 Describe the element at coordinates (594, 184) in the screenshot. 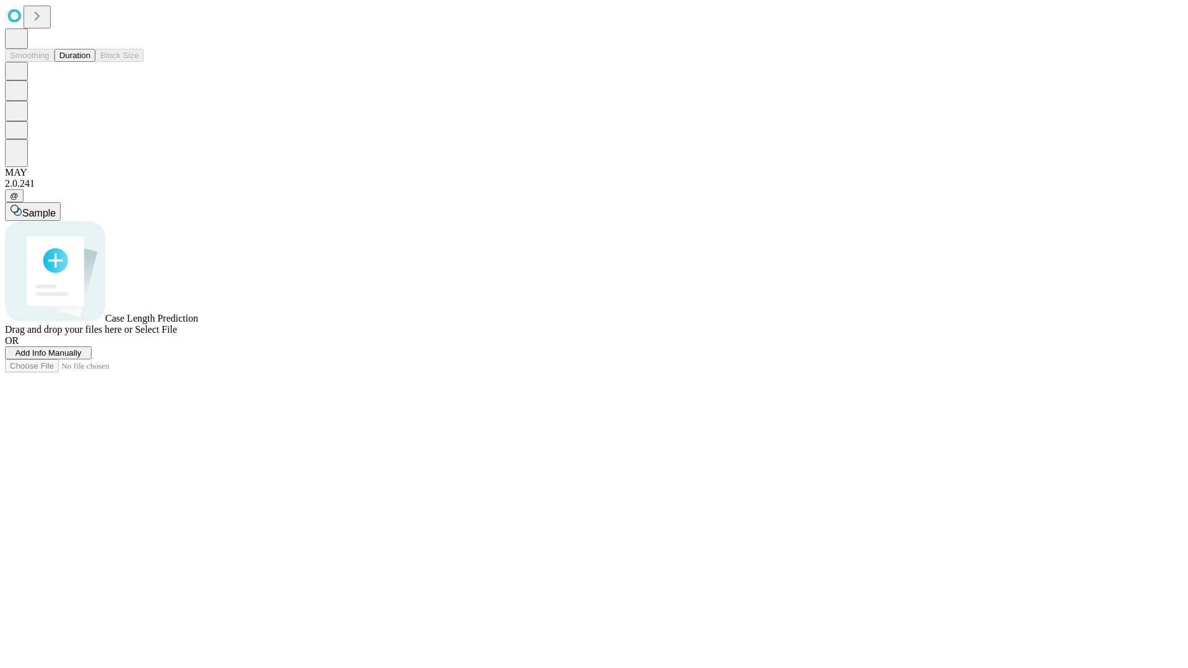

I see `div: 2.0.241` at that location.